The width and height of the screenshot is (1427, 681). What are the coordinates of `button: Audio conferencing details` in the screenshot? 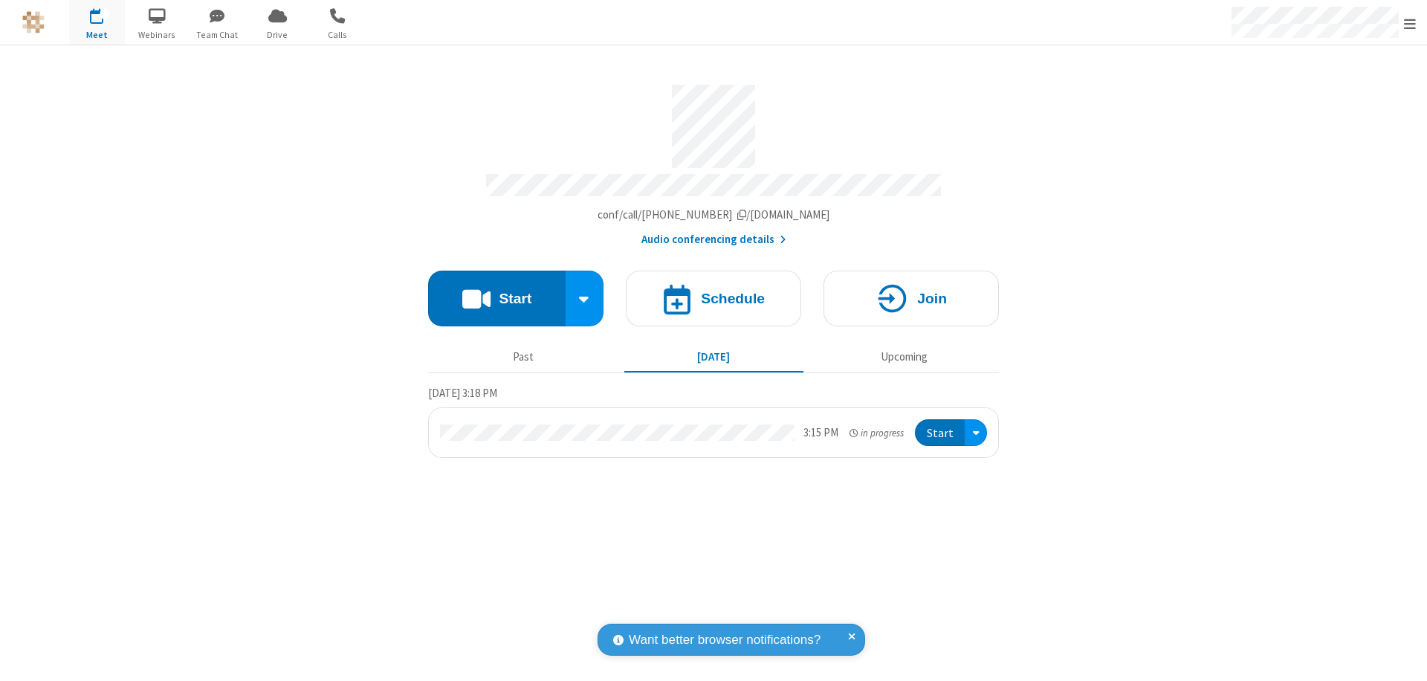 It's located at (714, 239).